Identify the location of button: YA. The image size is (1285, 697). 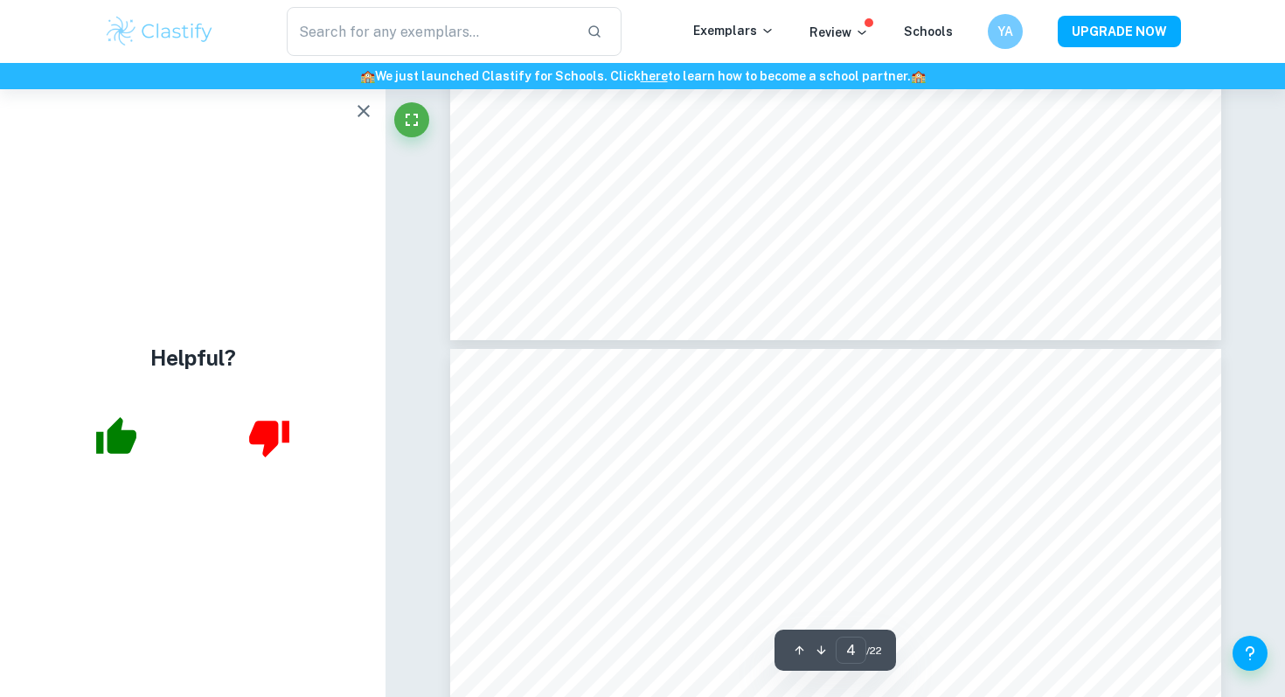
(1005, 31).